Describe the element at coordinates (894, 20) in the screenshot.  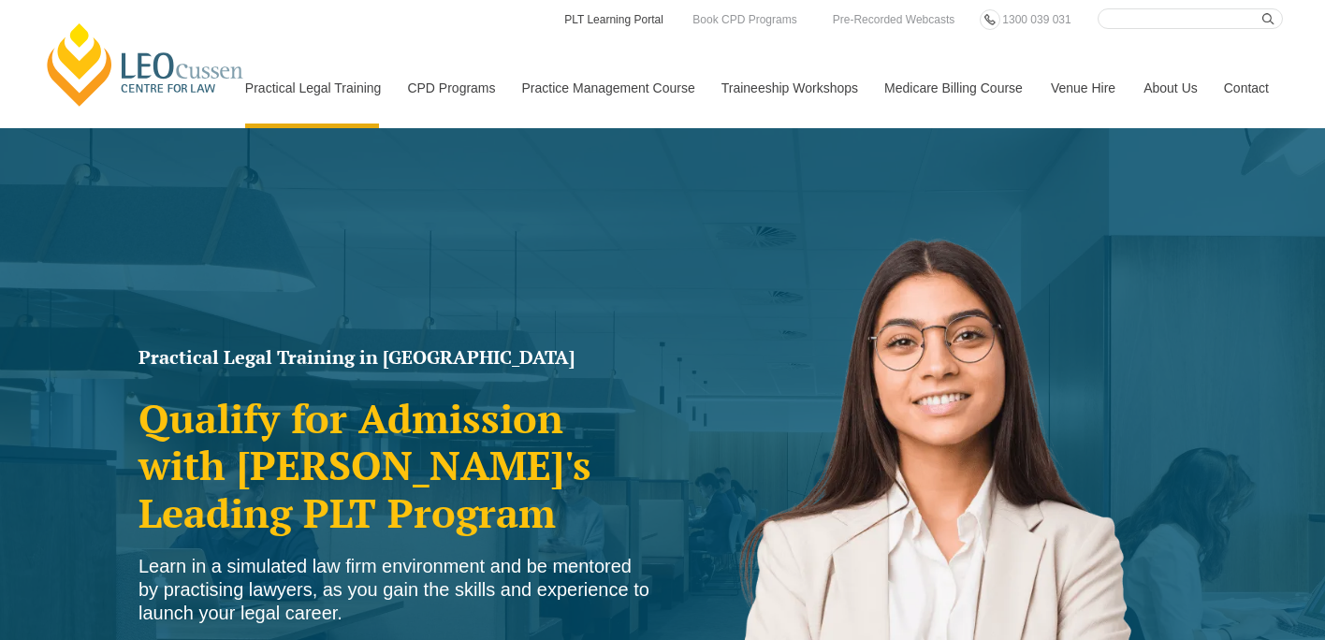
I see `a: Pre-Recorded Webcasts` at that location.